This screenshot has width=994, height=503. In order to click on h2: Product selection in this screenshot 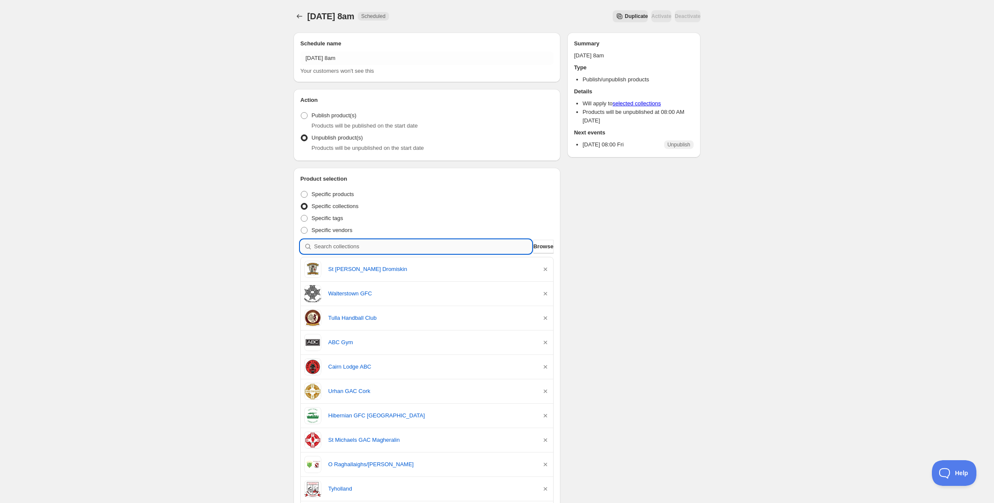, I will do `click(427, 179)`.